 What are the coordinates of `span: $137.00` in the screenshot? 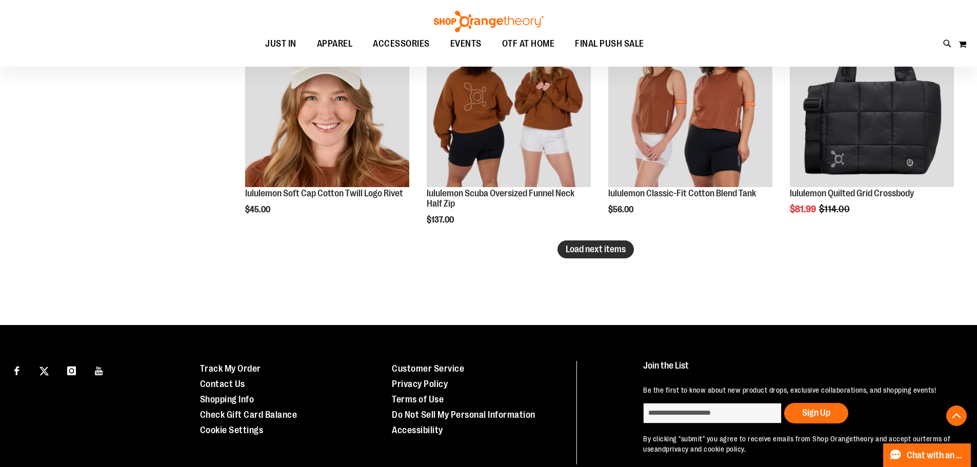 It's located at (441, 220).